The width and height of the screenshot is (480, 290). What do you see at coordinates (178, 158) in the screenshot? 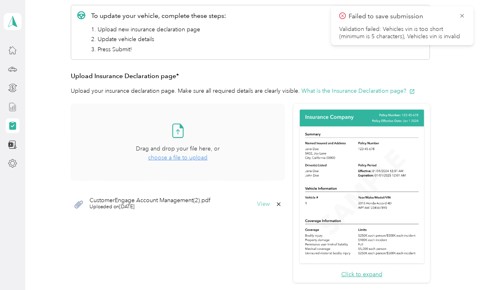
I see `span: choose a file to upload` at bounding box center [178, 158].